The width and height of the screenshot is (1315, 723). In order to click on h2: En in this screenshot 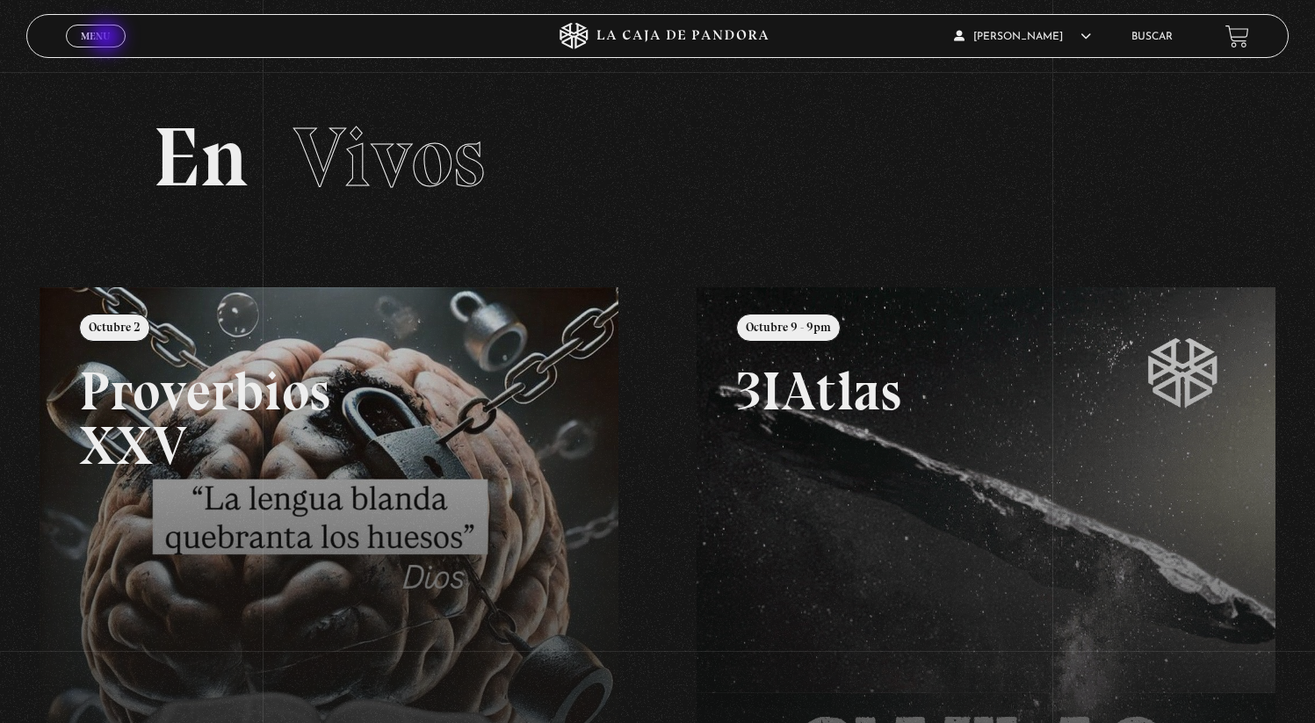, I will do `click(658, 157)`.